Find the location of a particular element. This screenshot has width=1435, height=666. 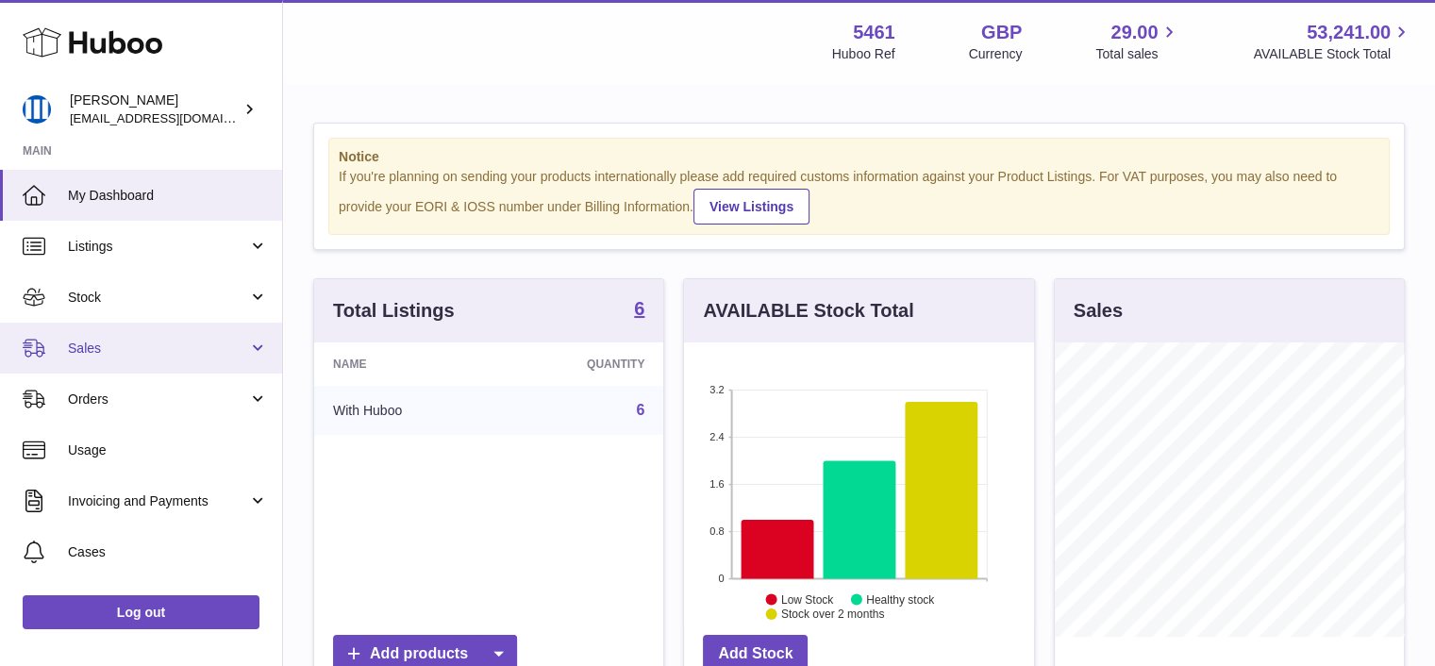

strong: 5461 is located at coordinates (874, 32).